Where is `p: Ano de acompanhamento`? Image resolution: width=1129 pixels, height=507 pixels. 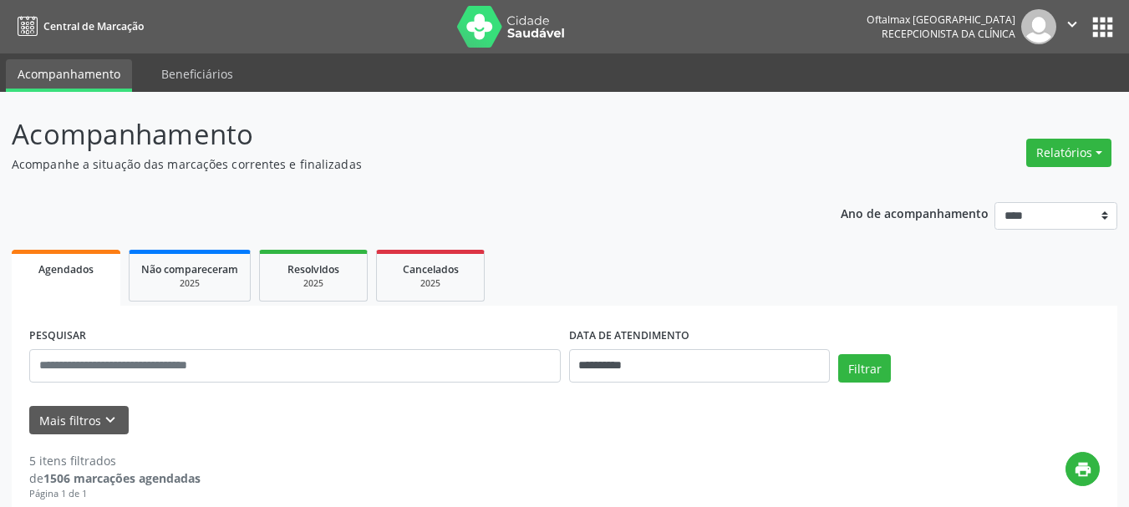
p: Ano de acompanhamento is located at coordinates (915, 212).